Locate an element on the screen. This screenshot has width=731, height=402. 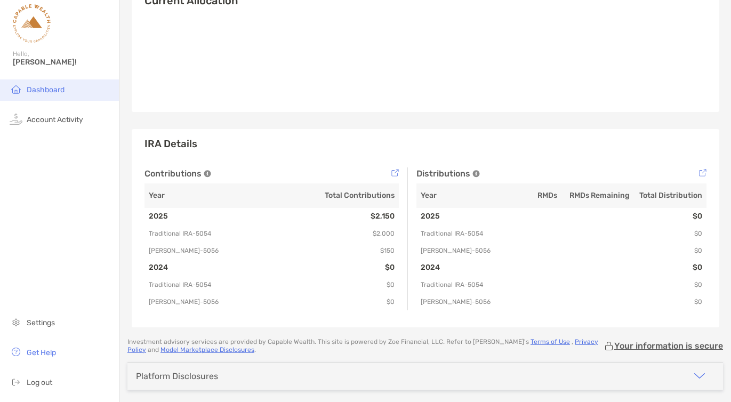
div: Platform Disclosures is located at coordinates (177, 376).